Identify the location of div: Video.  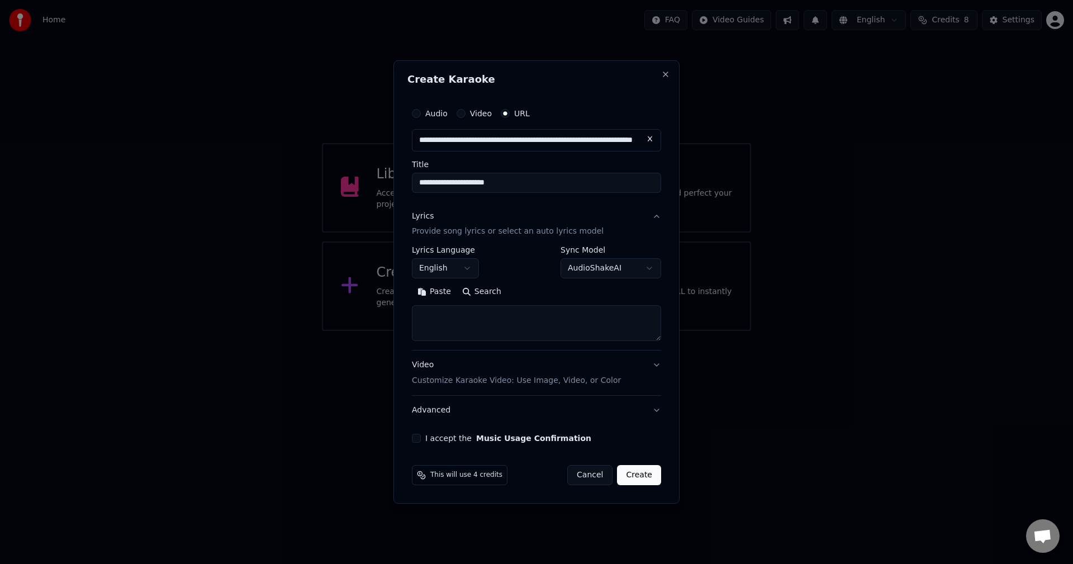
(516, 373).